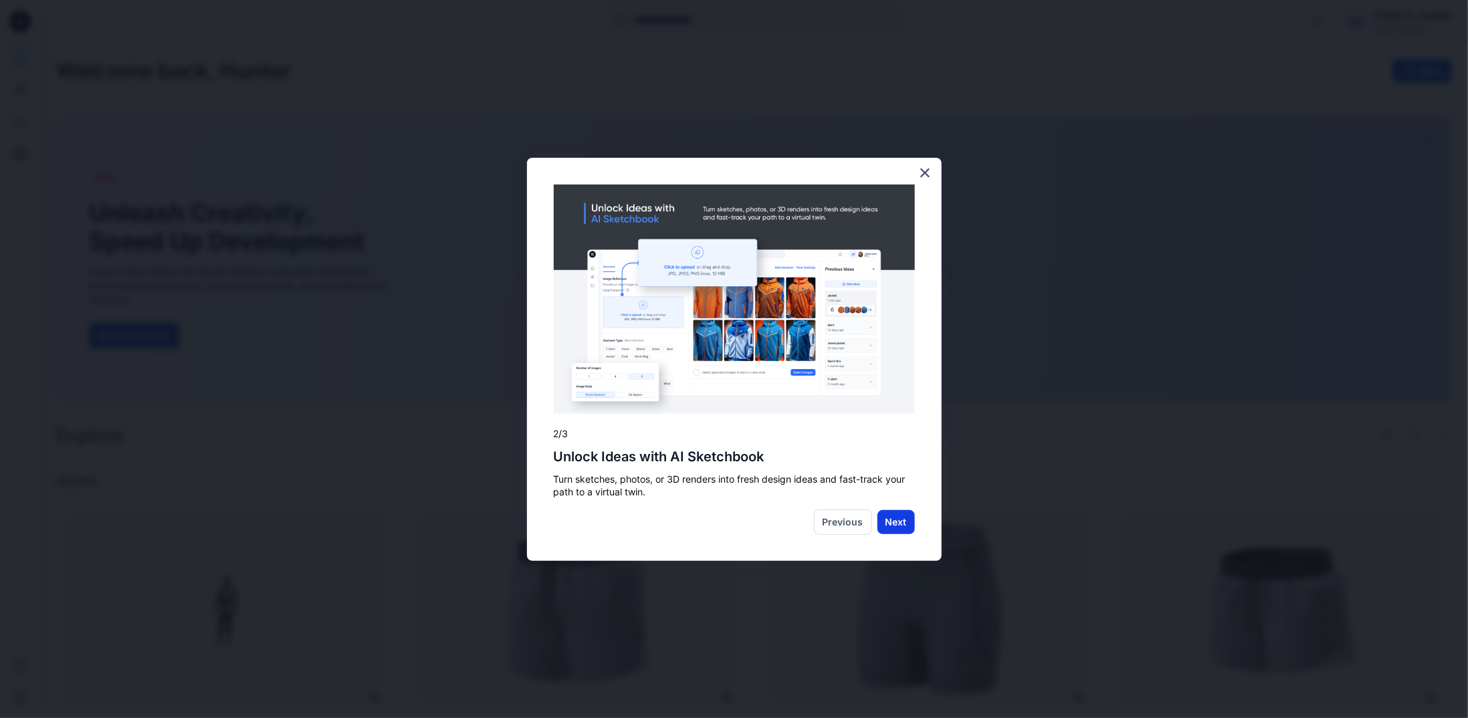 This screenshot has width=1468, height=718. I want to click on button: Close, so click(925, 173).